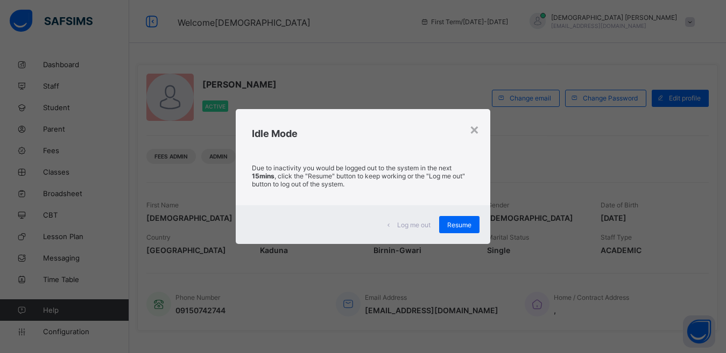  I want to click on p: Due to inactivity you would be logged out to the system in the next , click the "Resume" button t..., so click(363, 176).